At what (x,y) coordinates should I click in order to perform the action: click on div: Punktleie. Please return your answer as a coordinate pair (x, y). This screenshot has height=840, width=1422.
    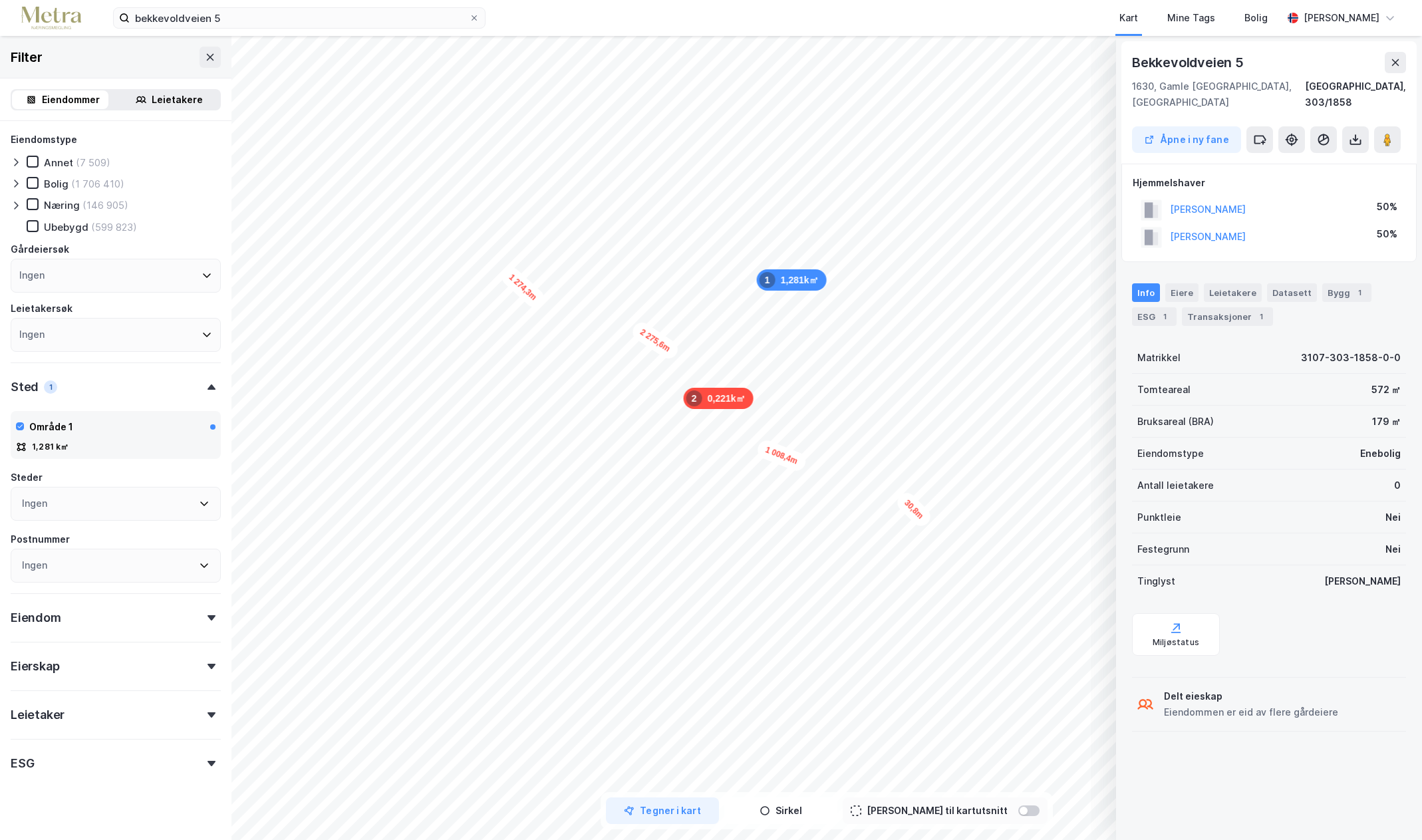
    Looking at the image, I should click on (1159, 517).